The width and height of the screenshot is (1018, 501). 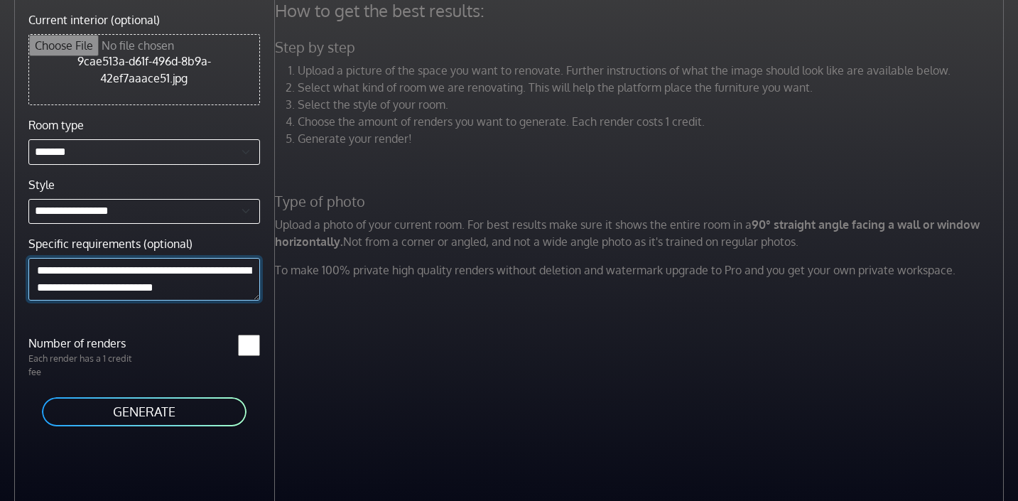 What do you see at coordinates (652, 70) in the screenshot?
I see `li: Upload a picture of the space you want to renovate. Further instructions of what the image should...` at bounding box center [652, 70].